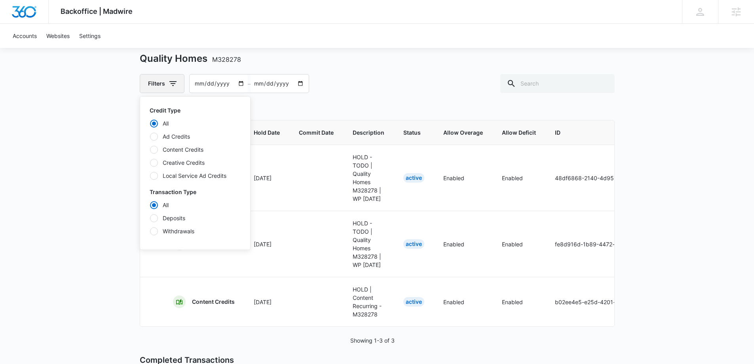  I want to click on span: Allow Deficit, so click(519, 132).